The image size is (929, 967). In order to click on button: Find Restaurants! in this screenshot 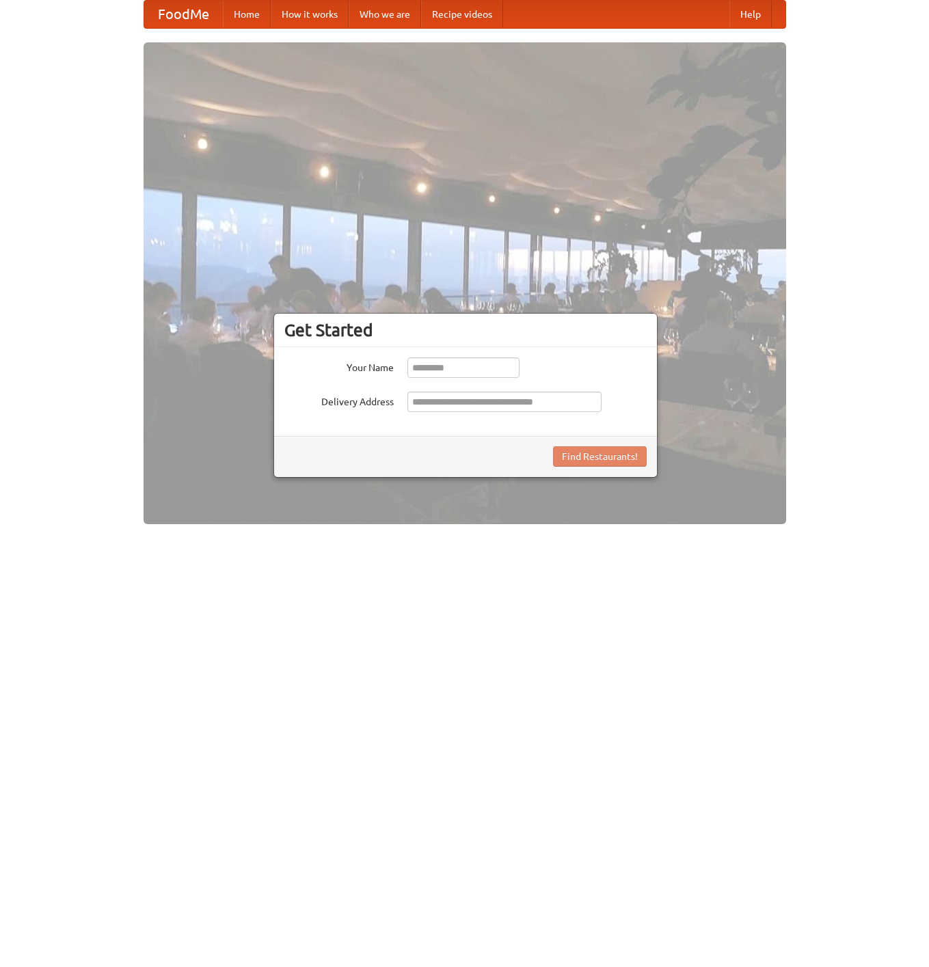, I will do `click(600, 457)`.